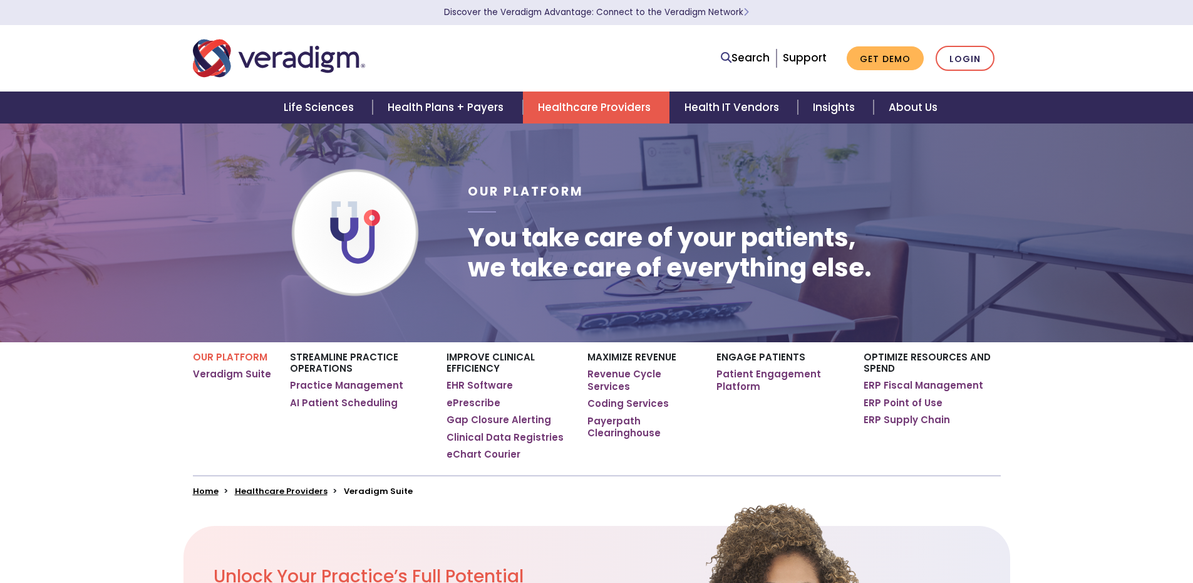 The height and width of the screenshot is (583, 1193). What do you see at coordinates (780, 380) in the screenshot?
I see `a: Patient Engagement Platform` at bounding box center [780, 380].